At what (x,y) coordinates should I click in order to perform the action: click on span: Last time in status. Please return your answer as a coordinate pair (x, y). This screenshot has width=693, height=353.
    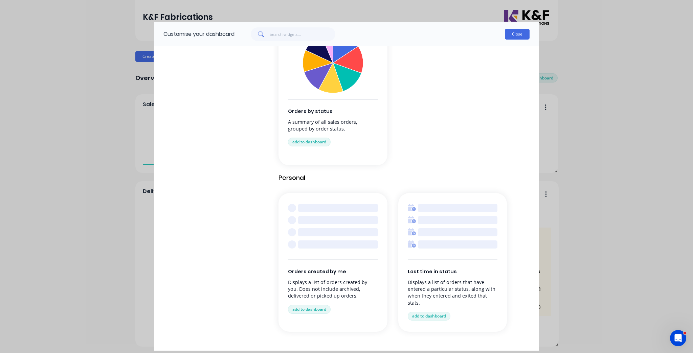
    Looking at the image, I should click on (453, 272).